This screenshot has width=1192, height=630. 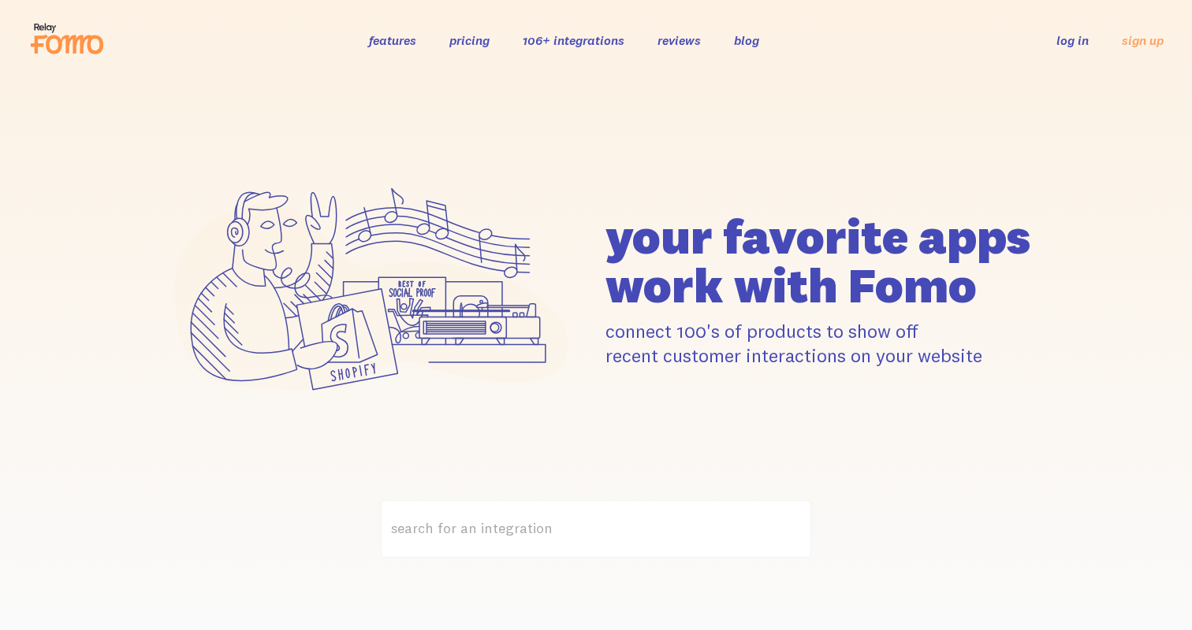 What do you see at coordinates (469, 40) in the screenshot?
I see `a: pricing` at bounding box center [469, 40].